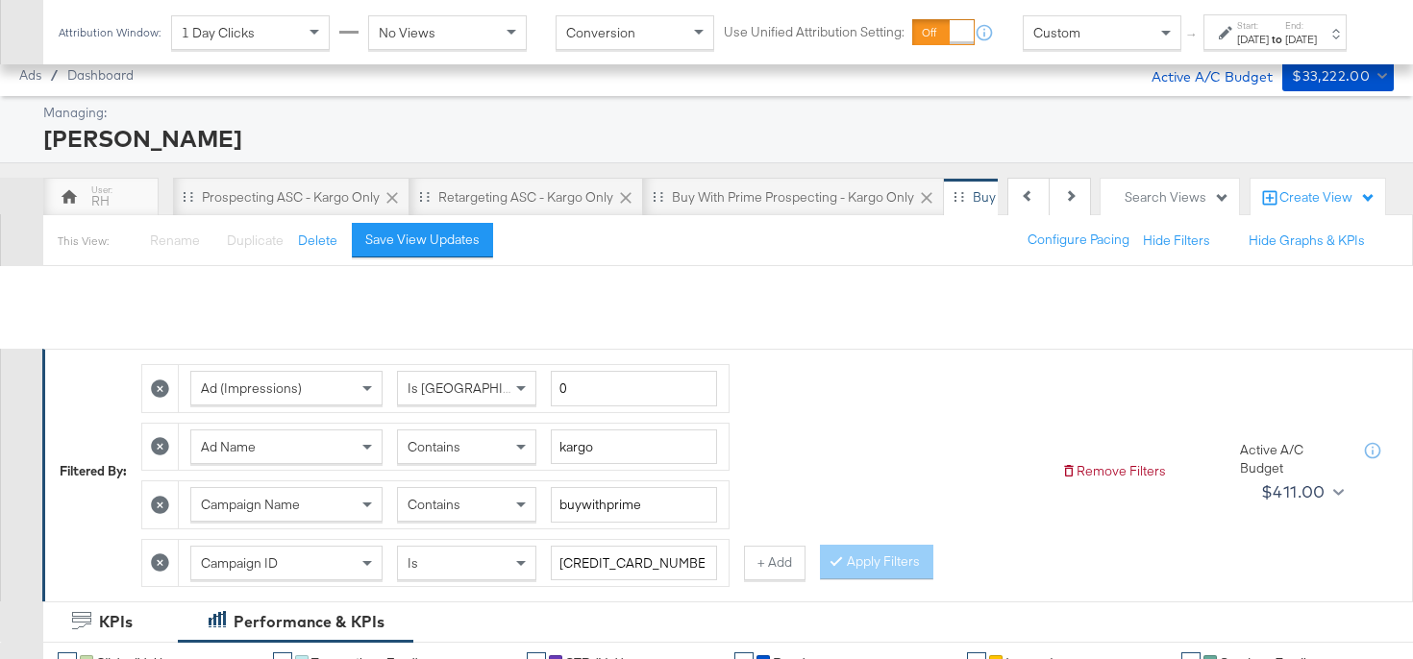 The height and width of the screenshot is (659, 1413). What do you see at coordinates (775, 563) in the screenshot?
I see `button: + Add` at bounding box center [775, 563].